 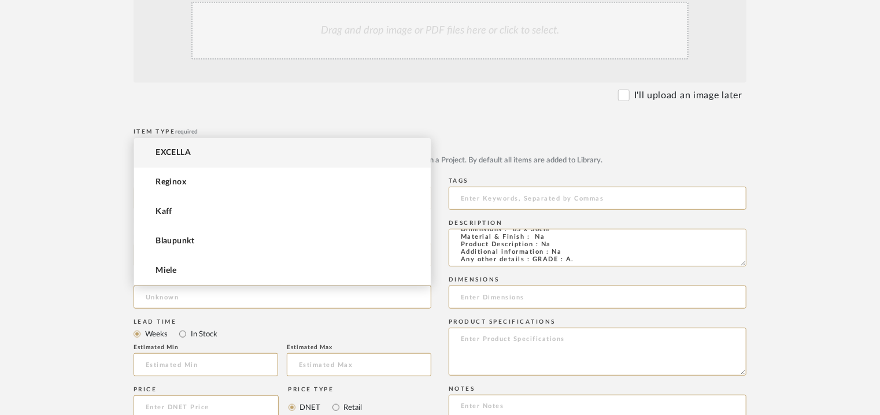 What do you see at coordinates (353, 408) in the screenshot?
I see `label: Retail` at bounding box center [353, 408].